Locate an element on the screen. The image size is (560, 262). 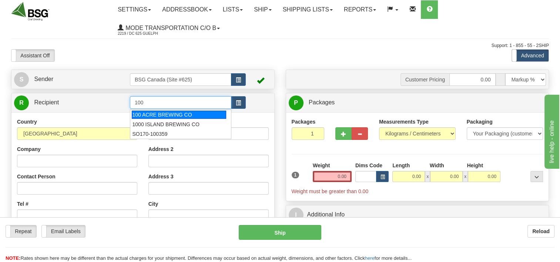
a: Ship is located at coordinates (263, 10).